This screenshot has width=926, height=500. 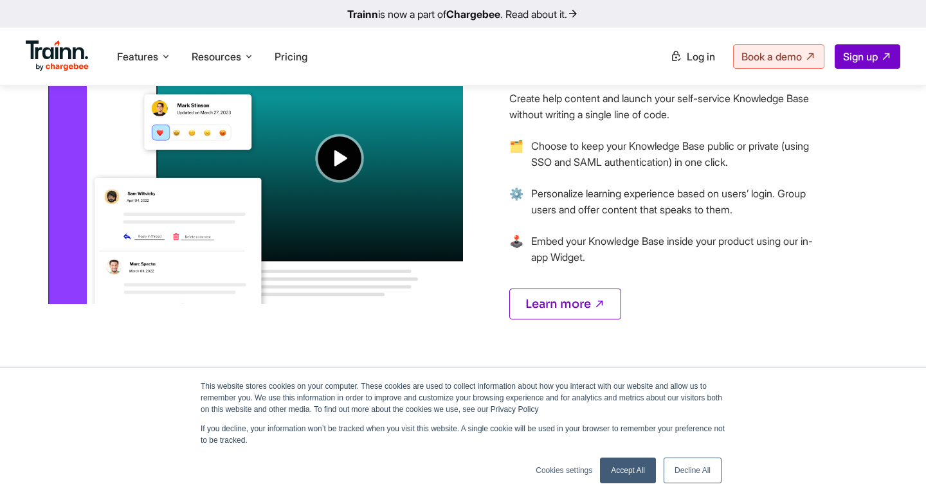 What do you see at coordinates (138, 57) in the screenshot?
I see `span: Features` at bounding box center [138, 57].